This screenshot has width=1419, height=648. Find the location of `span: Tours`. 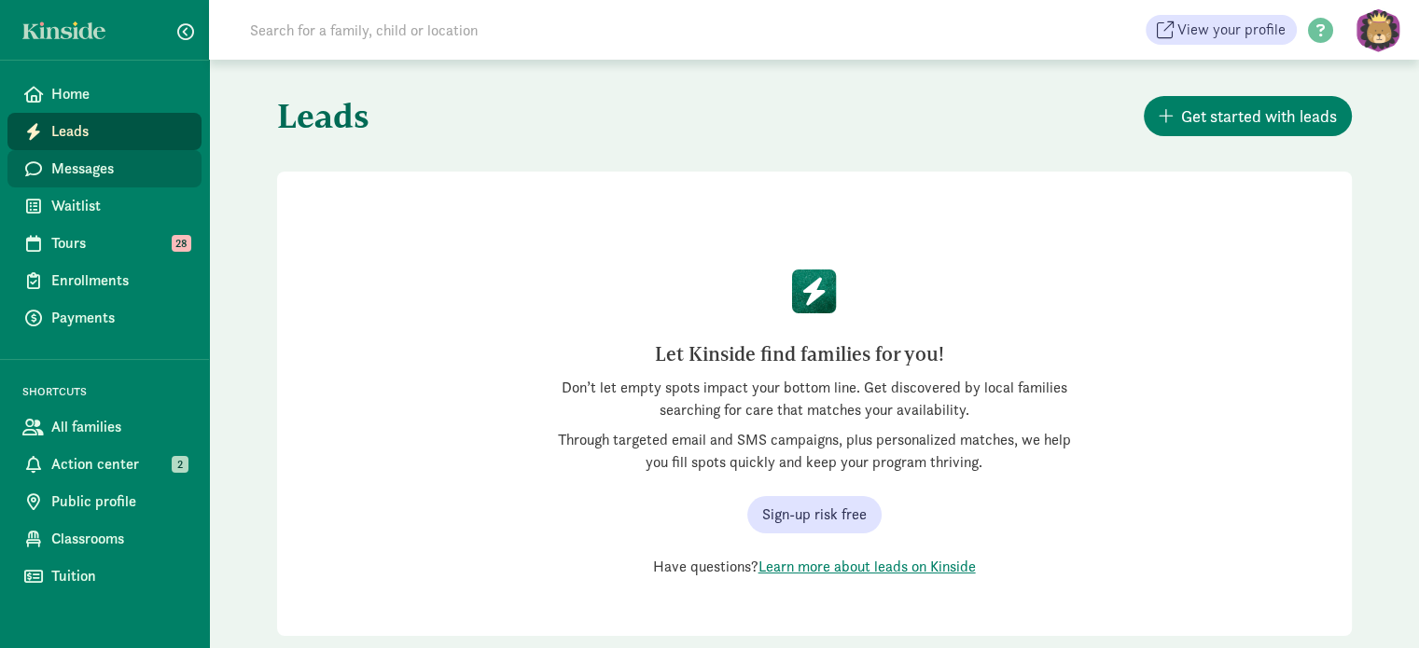

span: Tours is located at coordinates (118, 243).